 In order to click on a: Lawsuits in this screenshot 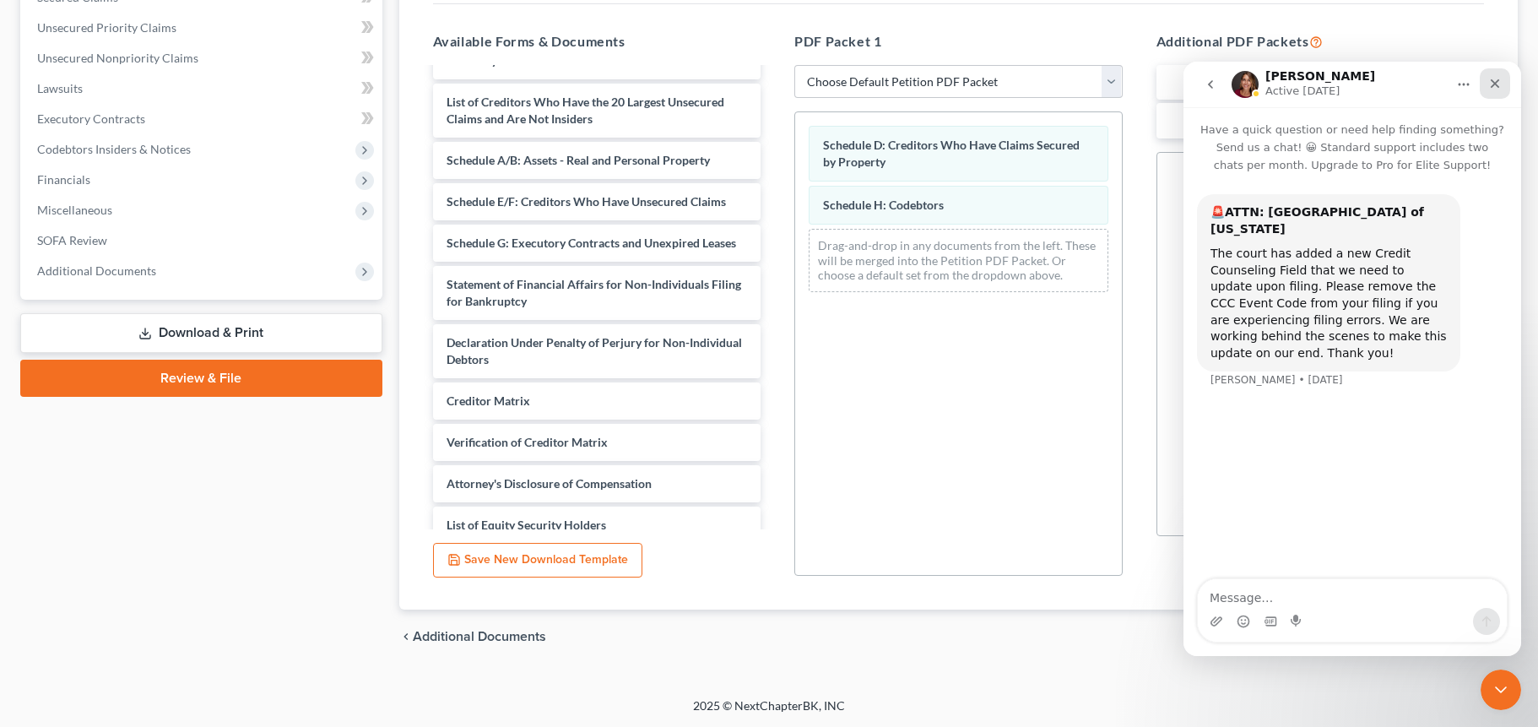, I will do `click(203, 89)`.